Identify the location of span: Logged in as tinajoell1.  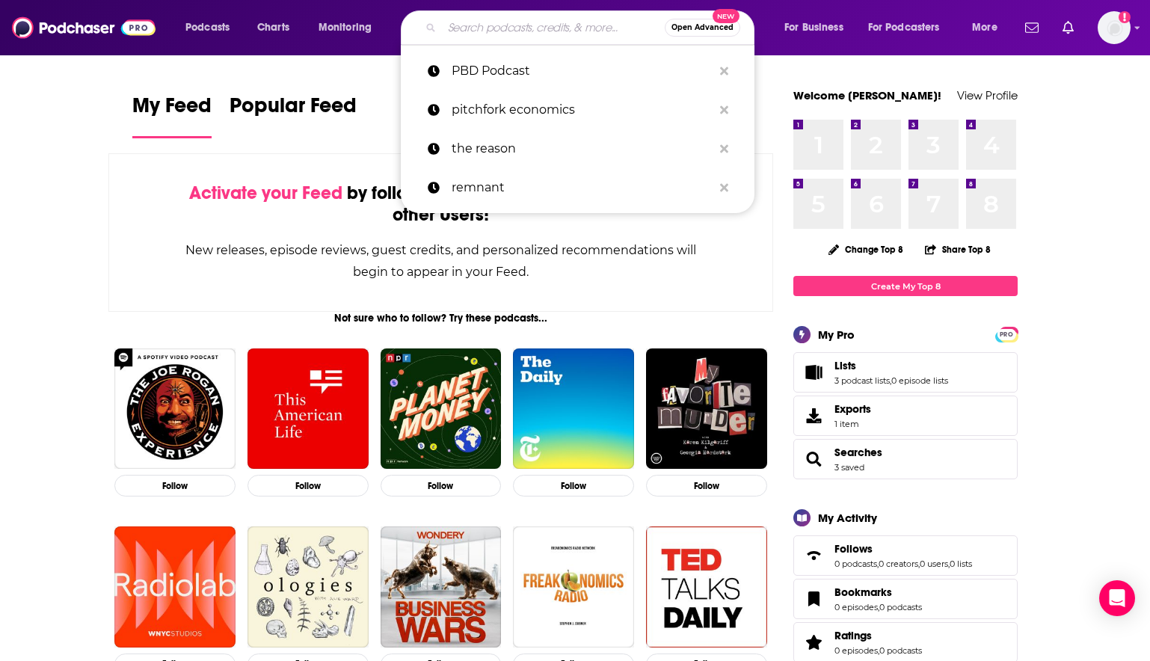
(1114, 28).